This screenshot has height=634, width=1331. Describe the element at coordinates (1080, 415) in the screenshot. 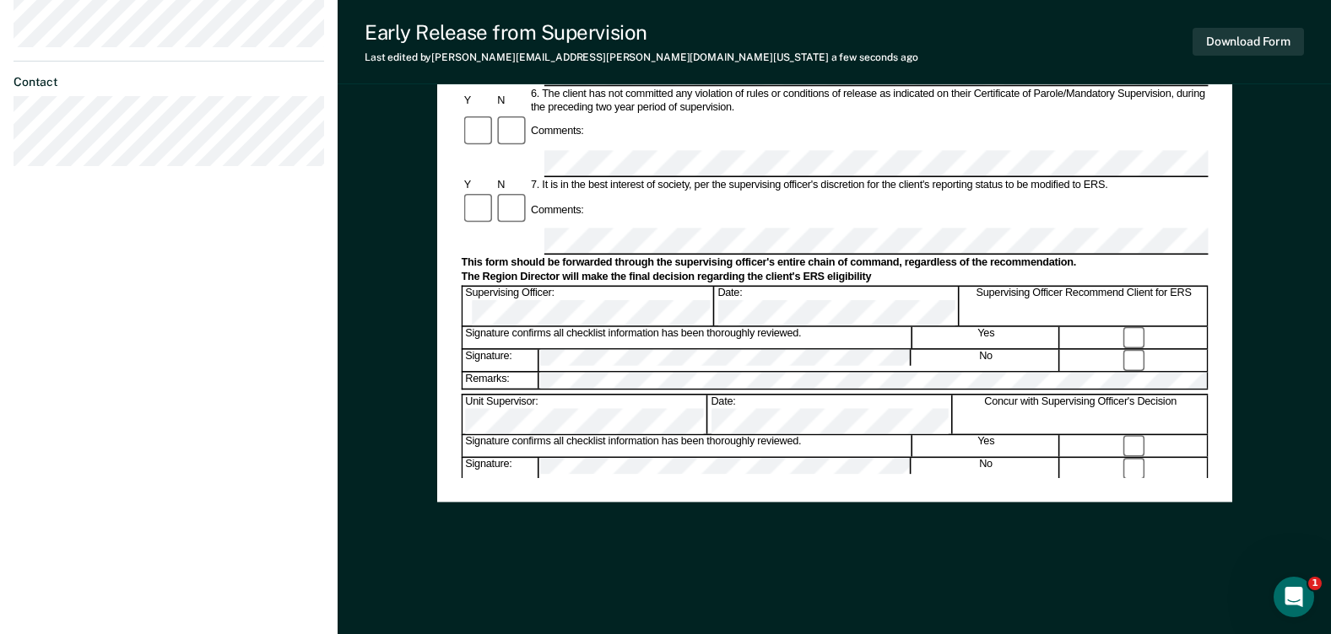

I see `div: Concur with Supervising Officer's Decision` at that location.